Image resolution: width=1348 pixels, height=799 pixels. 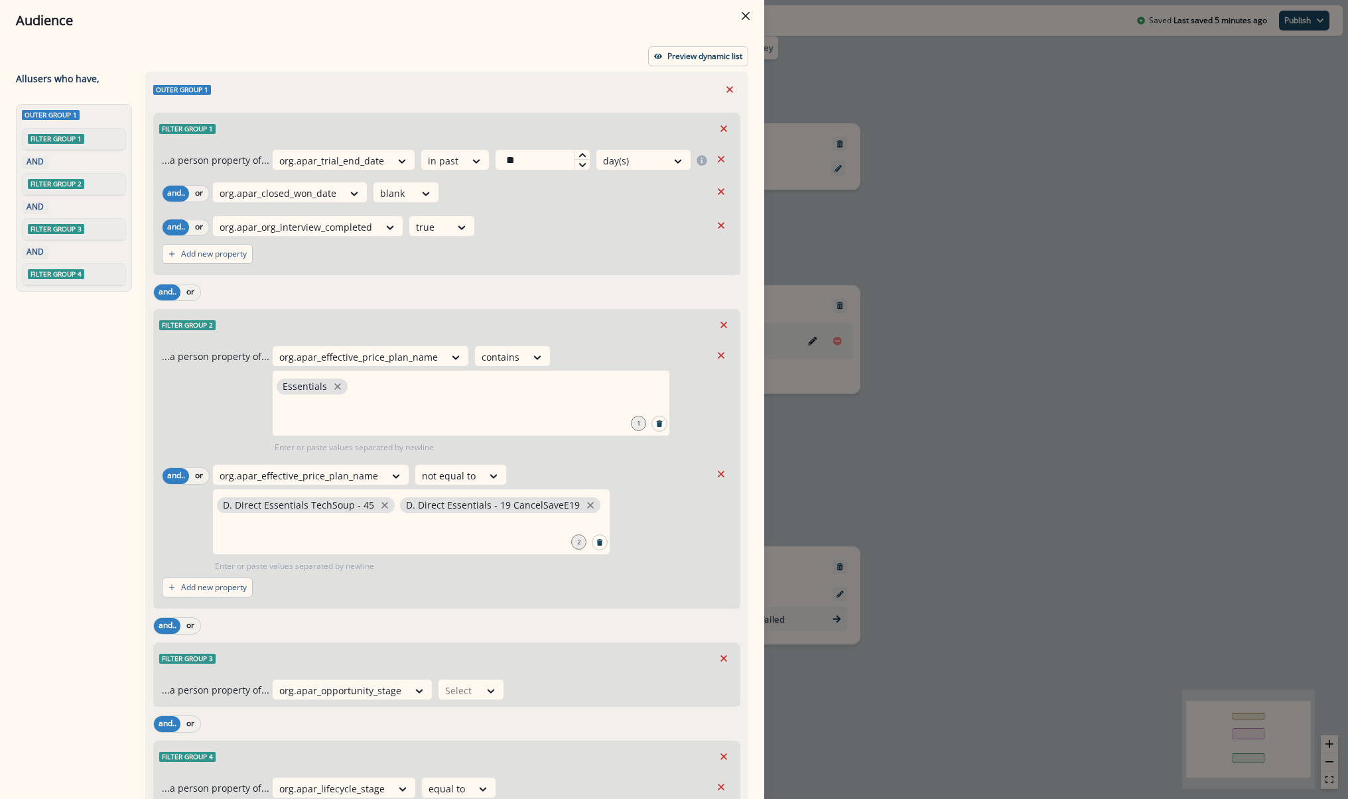 What do you see at coordinates (304, 387) in the screenshot?
I see `p: Essentials` at bounding box center [304, 387].